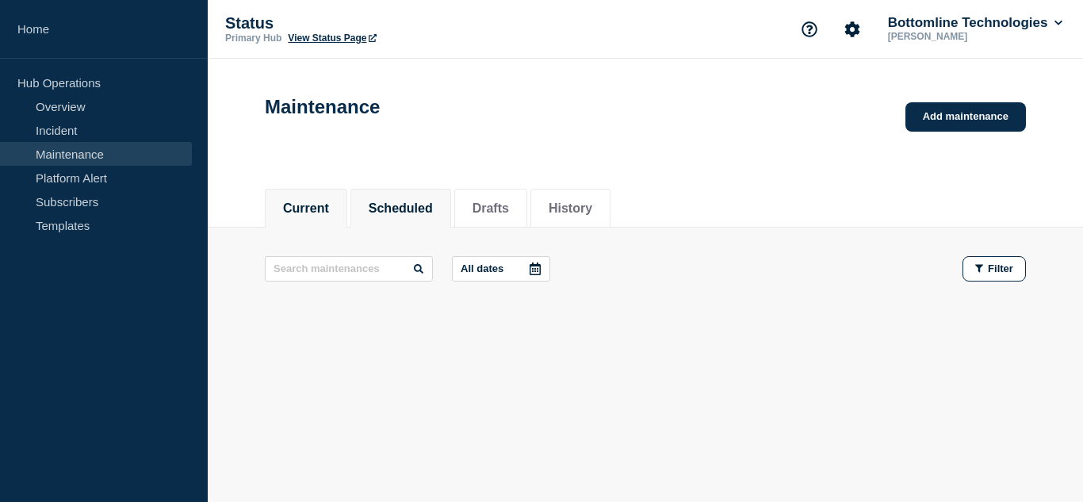 The image size is (1083, 502). What do you see at coordinates (966, 117) in the screenshot?
I see `a: Add maintenance` at bounding box center [966, 117].